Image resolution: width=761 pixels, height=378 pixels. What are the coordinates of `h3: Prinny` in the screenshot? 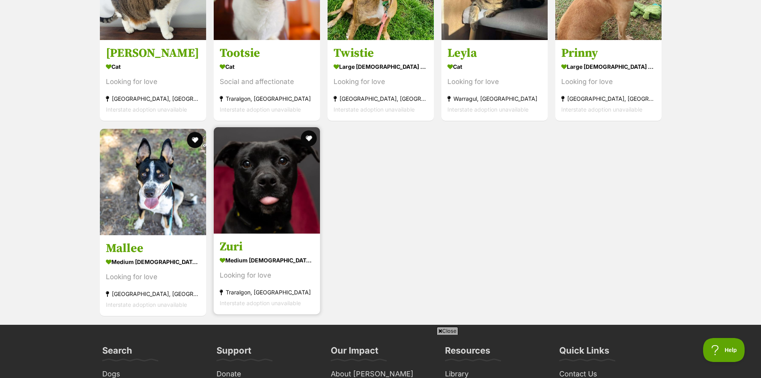 It's located at (609, 54).